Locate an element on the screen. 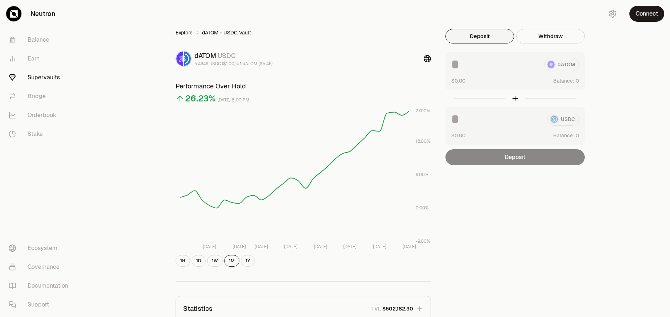  a: Balance is located at coordinates (41, 40).